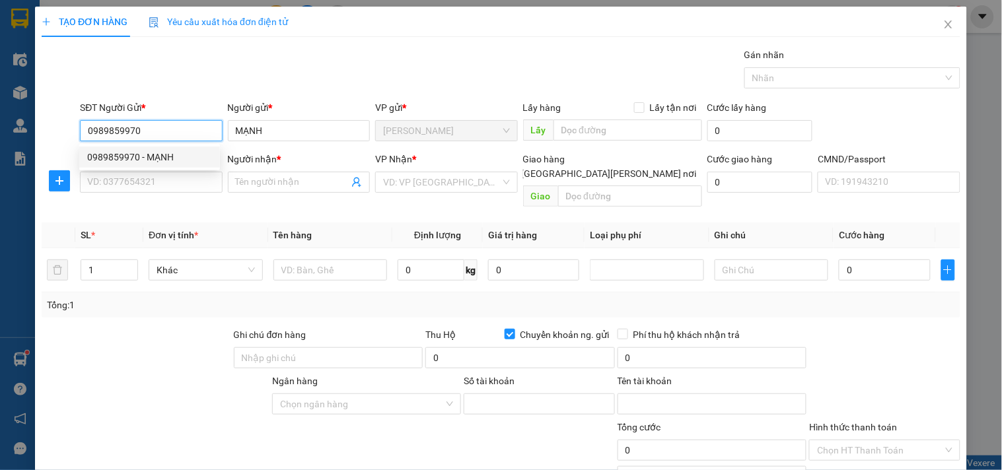 Image resolution: width=1002 pixels, height=470 pixels. Describe the element at coordinates (130, 265) in the screenshot. I see `span: Increase Value` at that location.